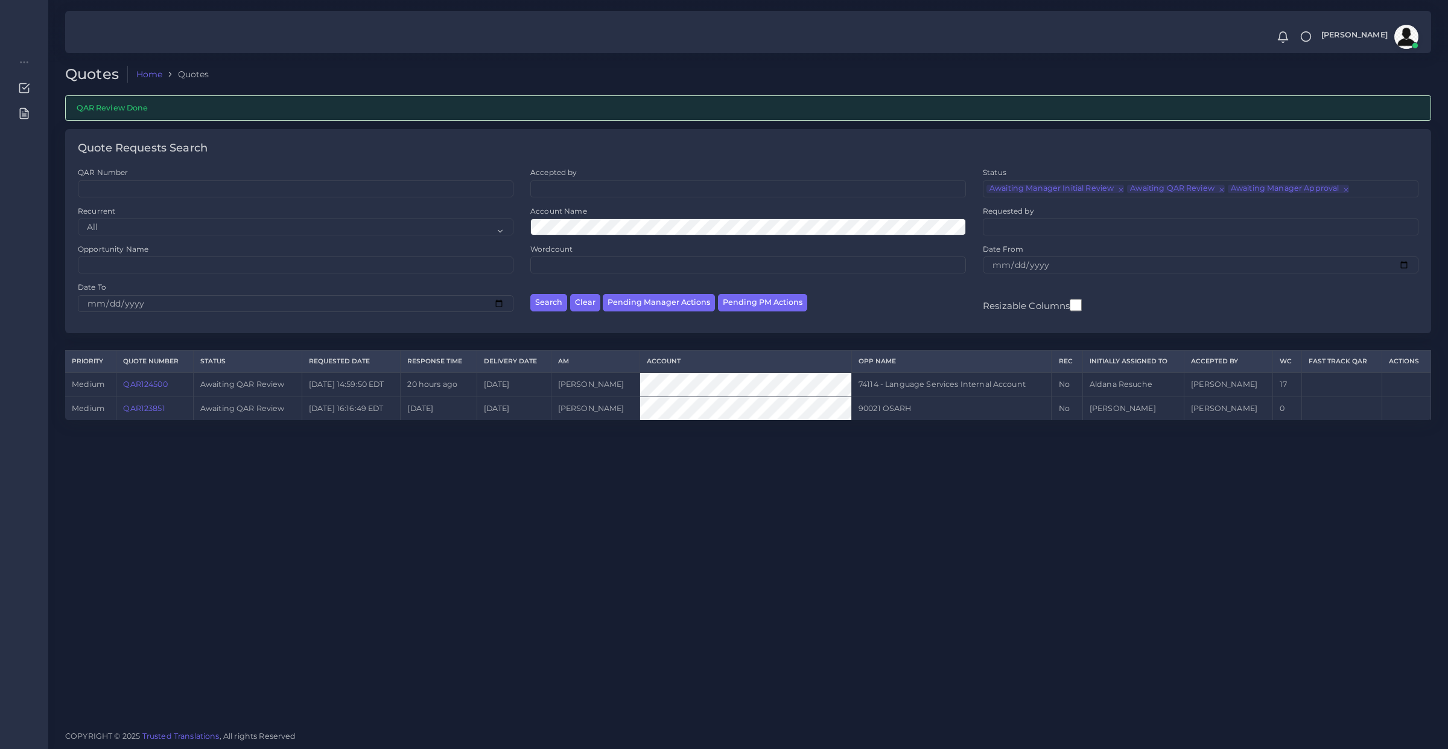 This screenshot has height=749, width=1448. What do you see at coordinates (185, 74) in the screenshot?
I see `li: Quotes` at bounding box center [185, 74].